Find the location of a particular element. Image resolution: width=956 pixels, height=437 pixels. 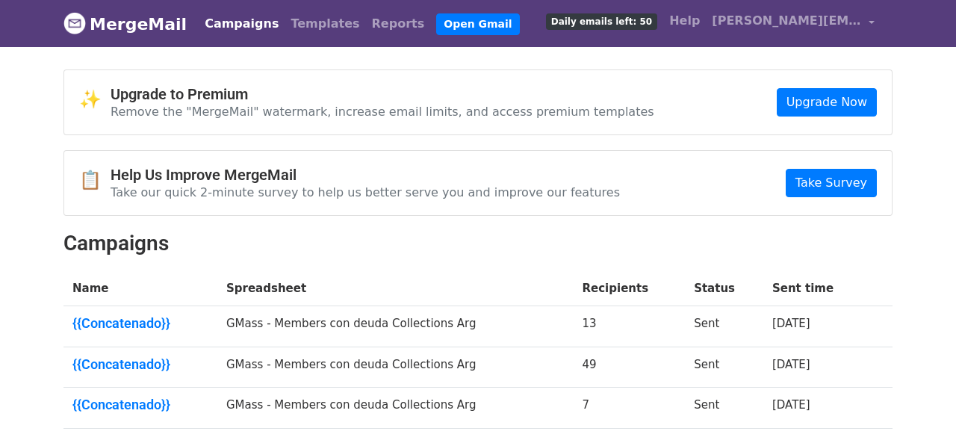

a: Campaigns is located at coordinates (241, 24).